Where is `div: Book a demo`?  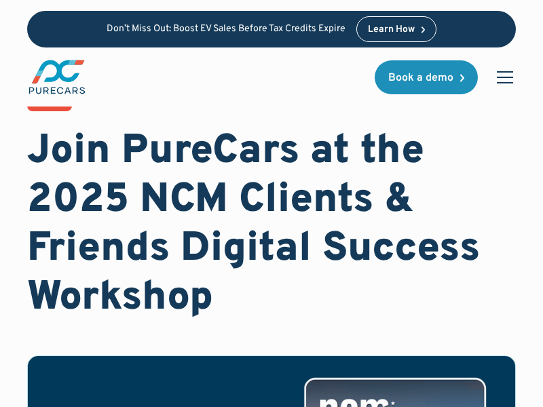
div: Book a demo is located at coordinates (421, 78).